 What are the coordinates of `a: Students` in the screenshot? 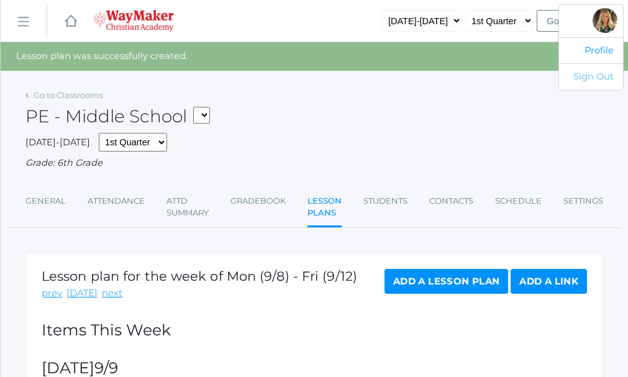 It's located at (385, 201).